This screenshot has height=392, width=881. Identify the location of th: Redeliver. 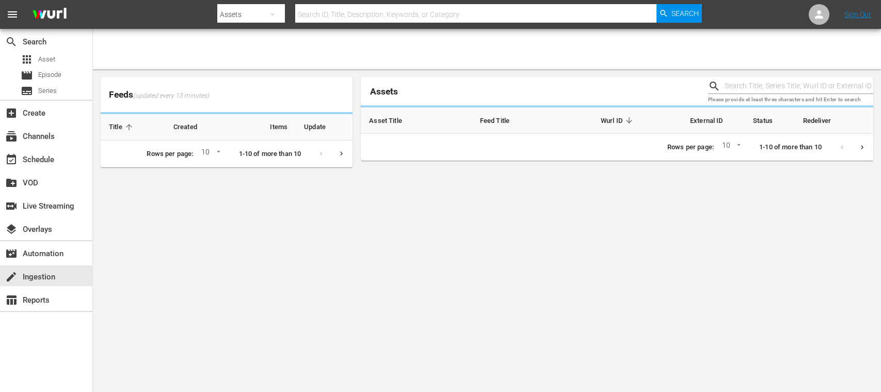
(834, 120).